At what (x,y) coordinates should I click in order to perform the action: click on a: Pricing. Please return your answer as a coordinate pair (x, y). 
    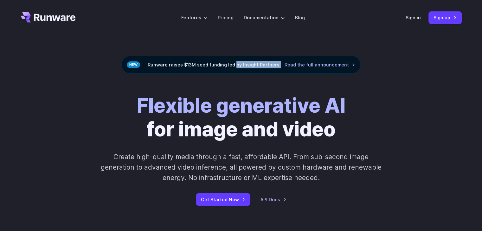
    Looking at the image, I should click on (226, 17).